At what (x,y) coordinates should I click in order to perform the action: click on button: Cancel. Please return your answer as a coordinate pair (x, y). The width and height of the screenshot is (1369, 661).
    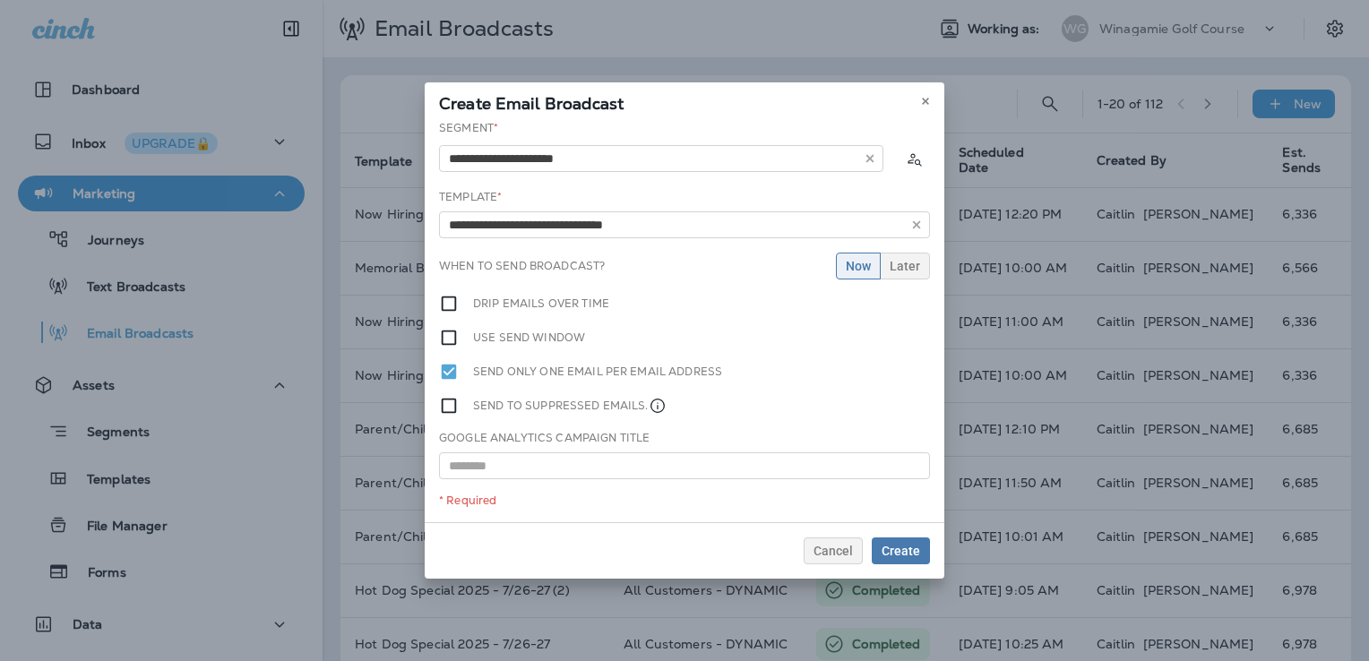
    Looking at the image, I should click on (833, 551).